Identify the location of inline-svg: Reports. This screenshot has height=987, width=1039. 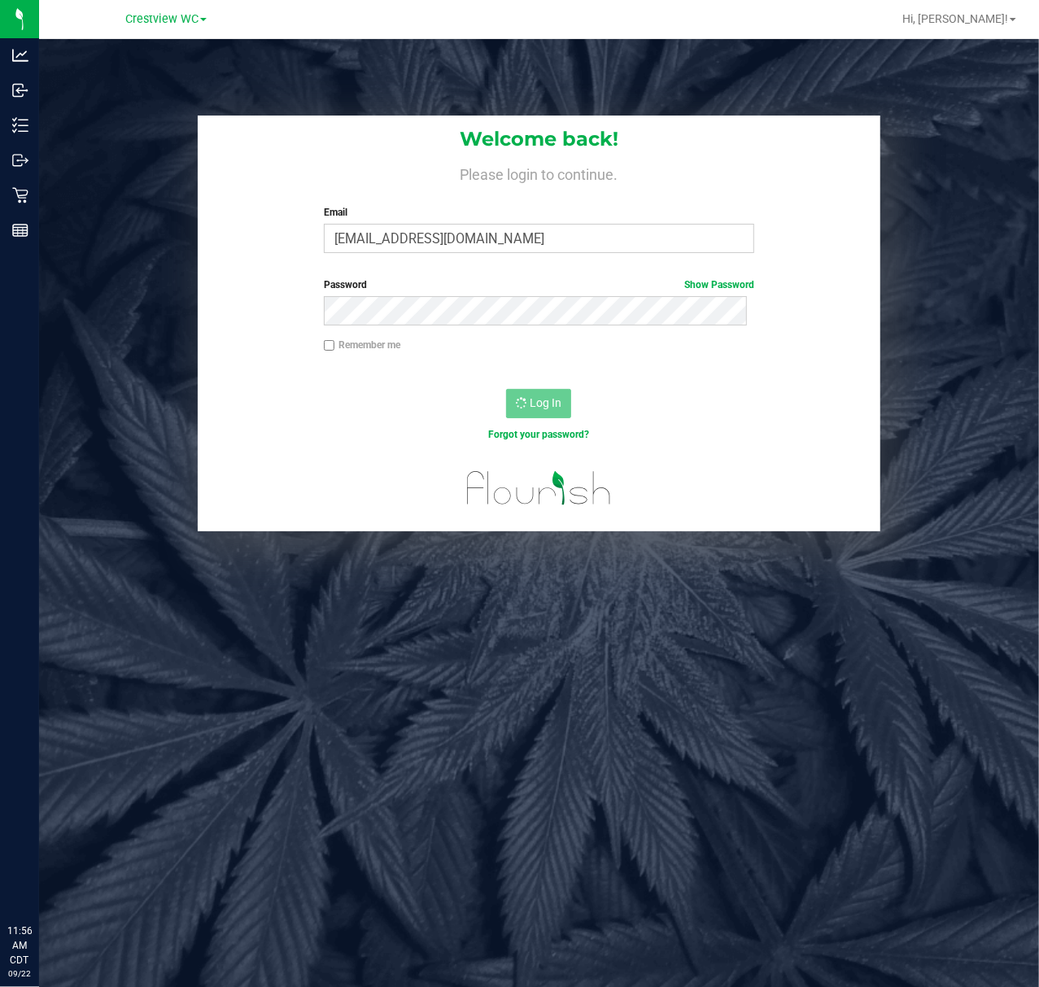
(20, 230).